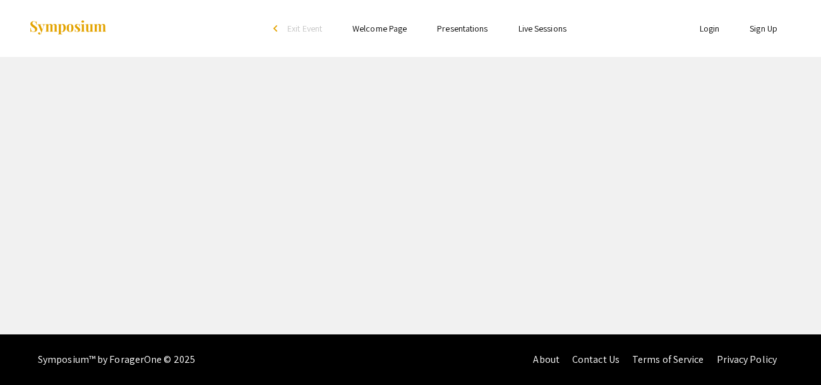 The image size is (821, 385). Describe the element at coordinates (116, 359) in the screenshot. I see `div: Symposium™ by ForagerOne © 2025` at that location.